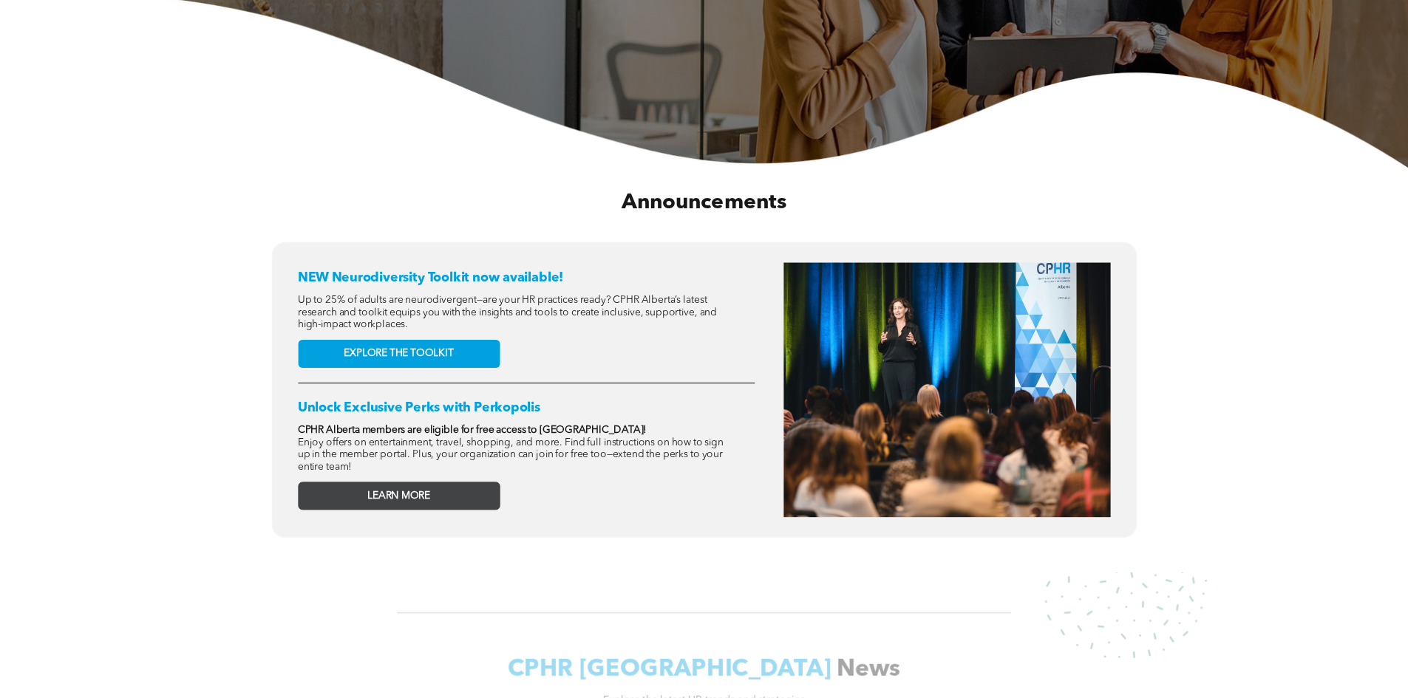 The width and height of the screenshot is (1408, 698). I want to click on a: LEARN MORE, so click(398, 496).